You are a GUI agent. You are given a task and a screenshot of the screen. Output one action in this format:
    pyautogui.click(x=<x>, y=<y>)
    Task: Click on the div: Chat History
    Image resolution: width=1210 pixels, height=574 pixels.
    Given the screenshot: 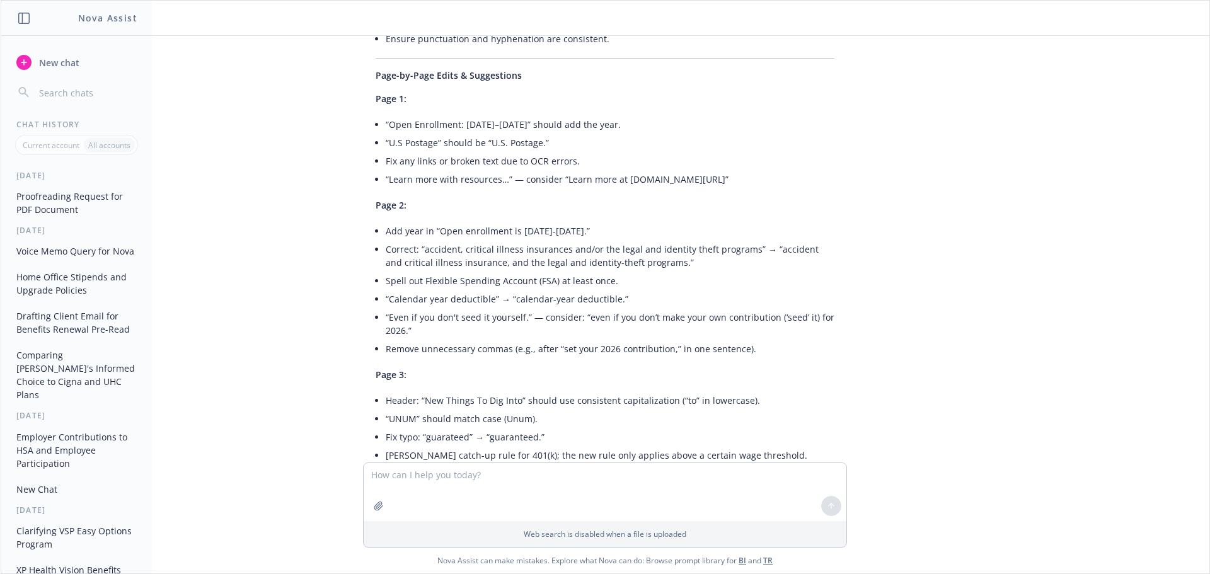 What is the action you would take?
    pyautogui.click(x=76, y=124)
    